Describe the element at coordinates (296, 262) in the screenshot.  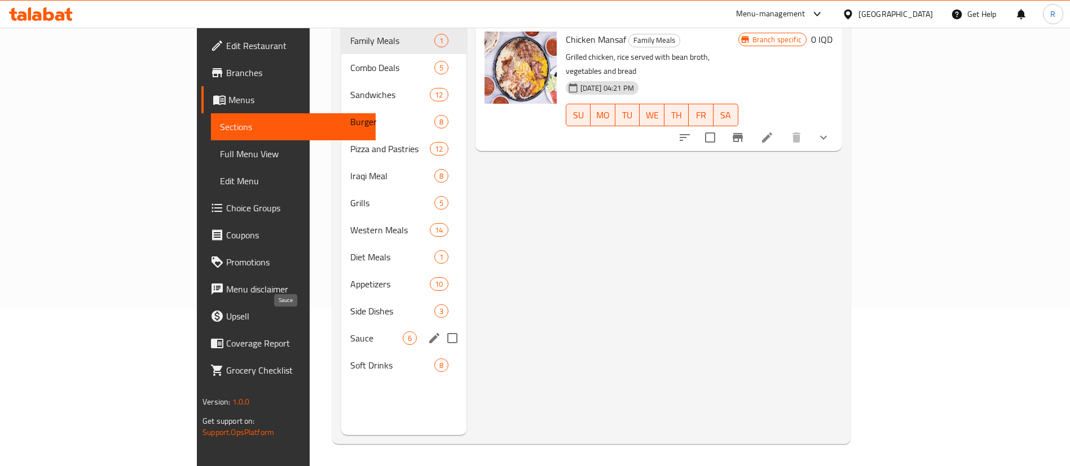
I see `span: Promotions` at that location.